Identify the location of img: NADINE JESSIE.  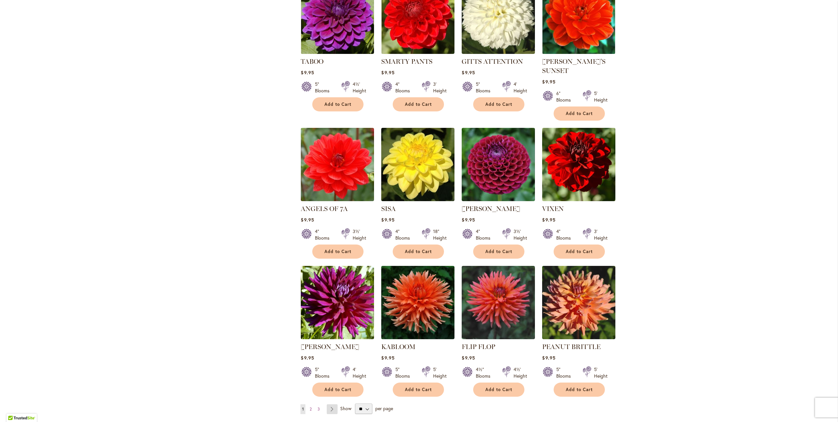
(337, 302).